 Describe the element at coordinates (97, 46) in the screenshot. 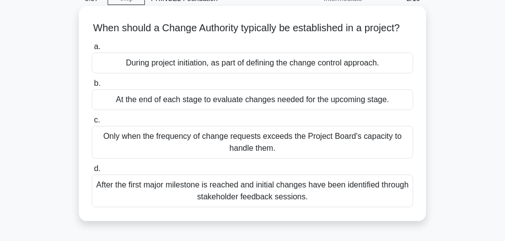

I see `span: a.` at that location.